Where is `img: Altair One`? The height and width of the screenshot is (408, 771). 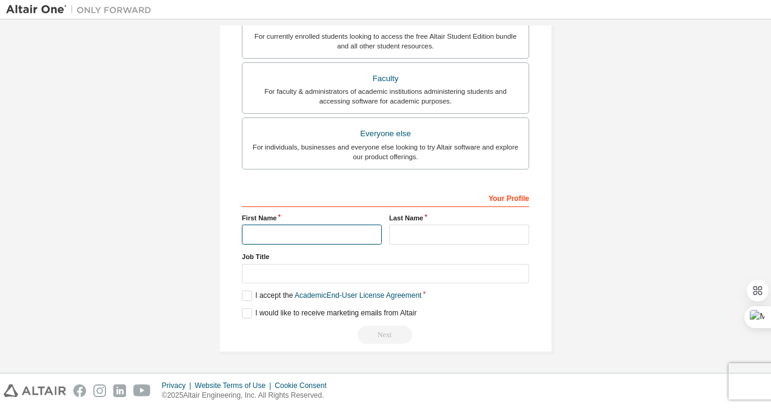 img: Altair One is located at coordinates (82, 10).